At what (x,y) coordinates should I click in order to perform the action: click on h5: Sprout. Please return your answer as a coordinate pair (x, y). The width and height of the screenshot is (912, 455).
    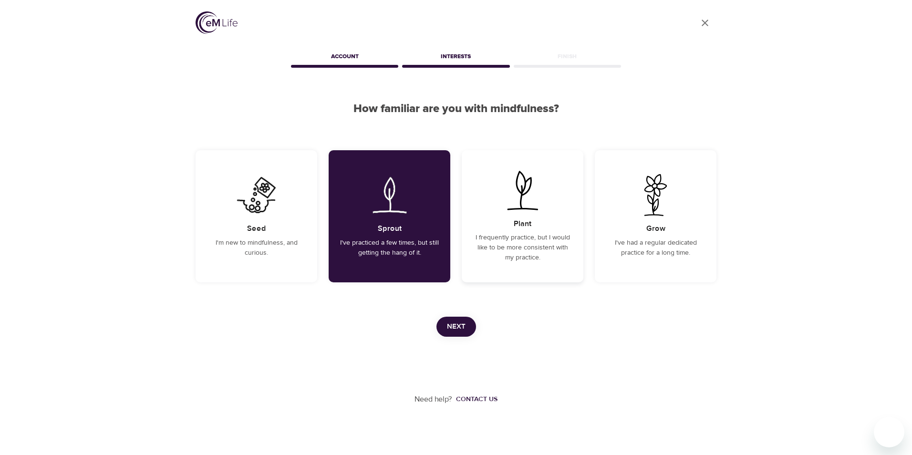
    Looking at the image, I should click on (390, 228).